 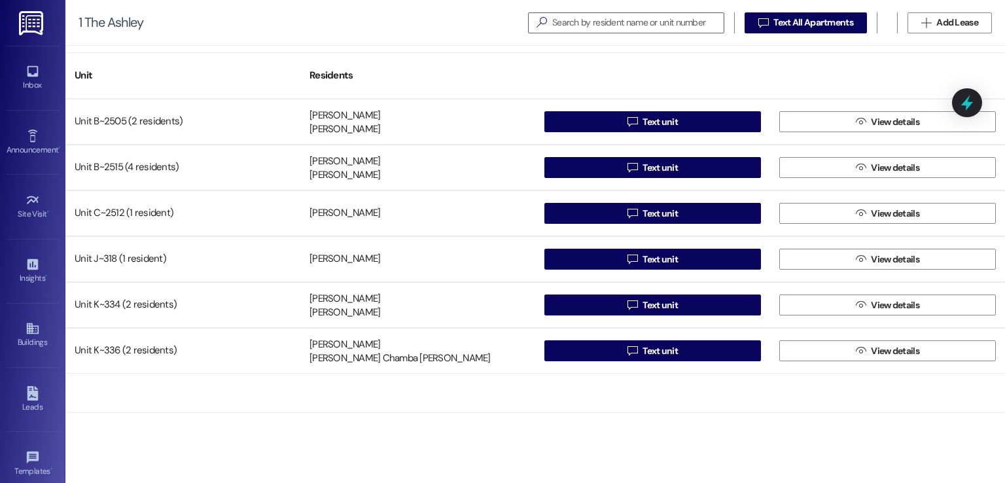 What do you see at coordinates (182, 122) in the screenshot?
I see `div: Unit B~2505 (2 residents)` at bounding box center [182, 122].